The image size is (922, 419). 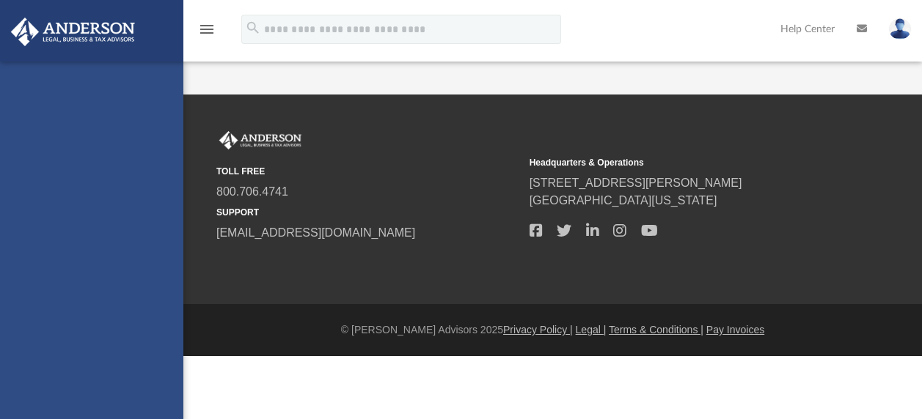 I want to click on a: Legal |, so click(x=591, y=330).